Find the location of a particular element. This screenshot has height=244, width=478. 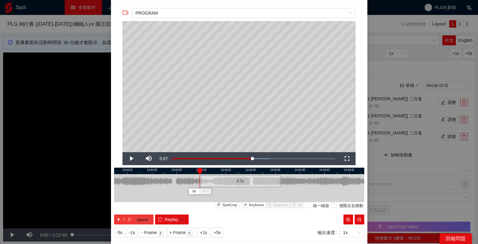

button: thunderboltSpotCrop is located at coordinates (227, 205).